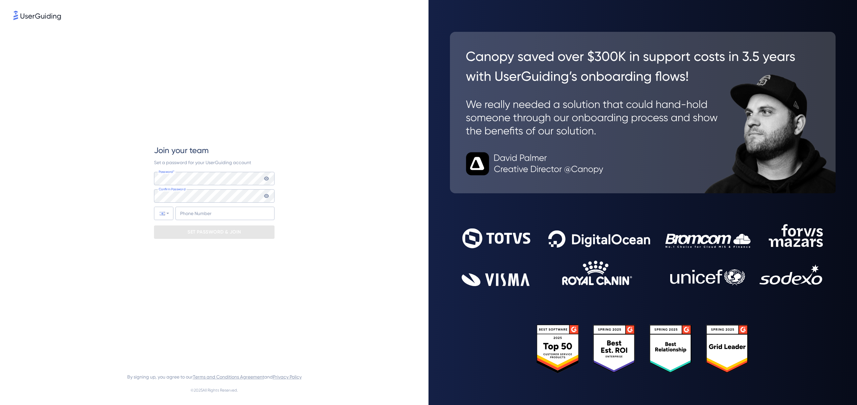  I want to click on input: Phone Number, so click(225, 213).